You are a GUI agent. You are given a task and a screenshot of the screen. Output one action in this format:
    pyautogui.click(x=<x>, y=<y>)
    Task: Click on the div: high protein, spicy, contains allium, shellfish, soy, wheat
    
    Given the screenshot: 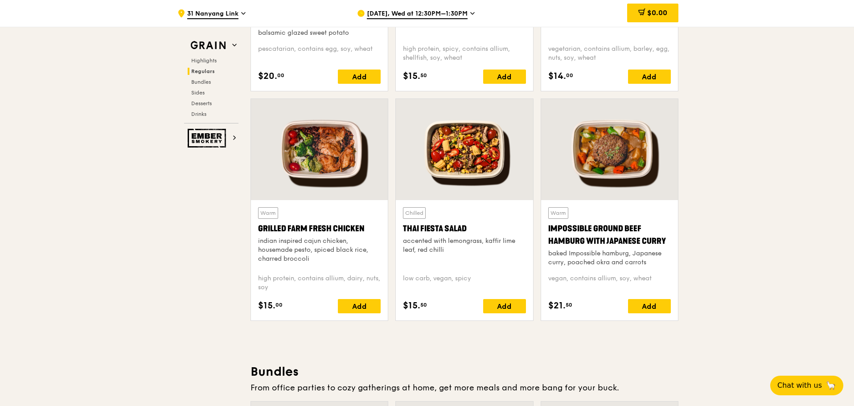 What is the action you would take?
    pyautogui.click(x=464, y=53)
    